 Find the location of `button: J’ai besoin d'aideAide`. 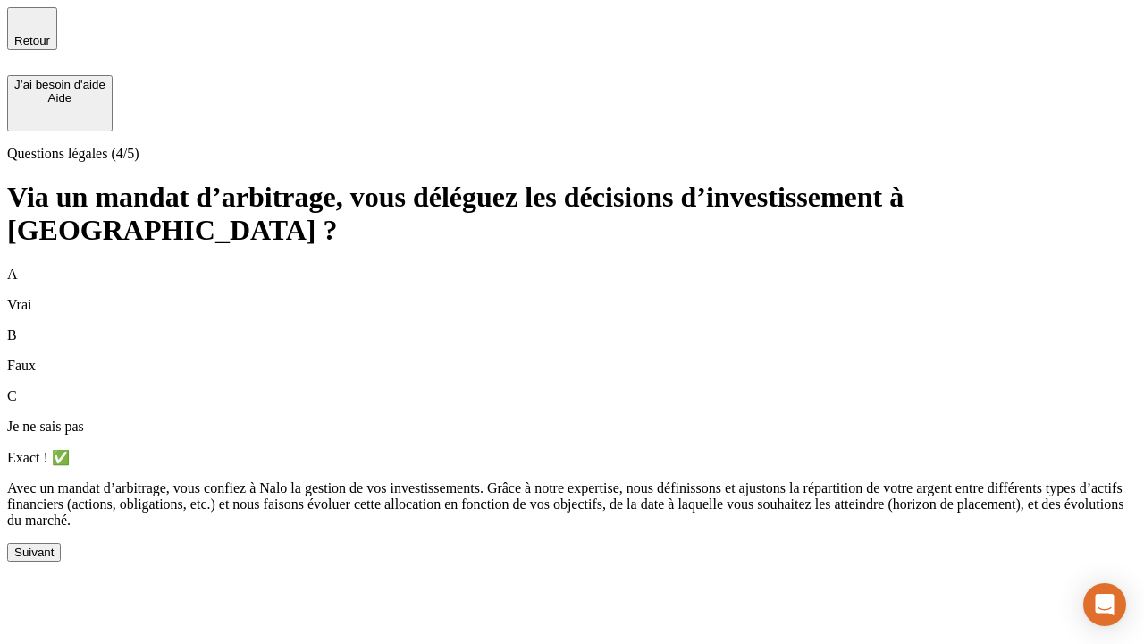

button: J’ai besoin d'aideAide is located at coordinates (60, 103).